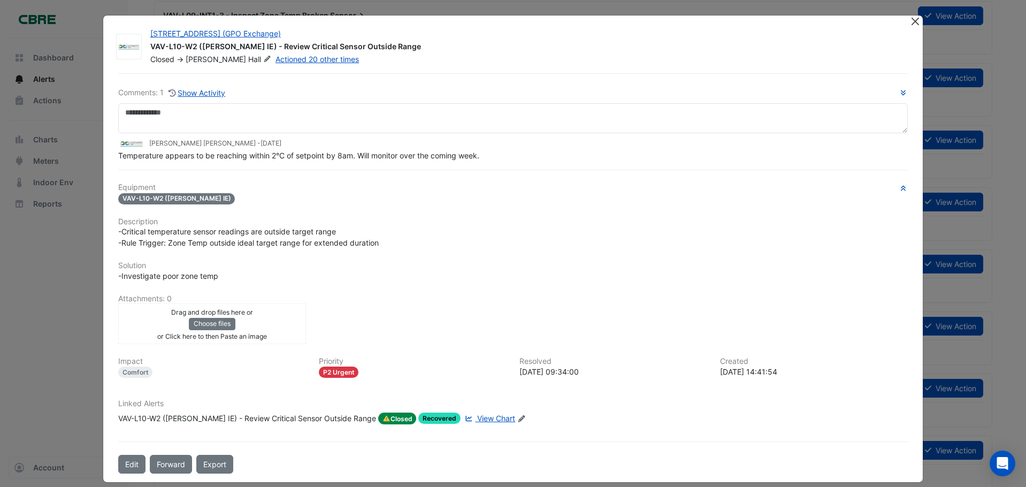 The height and width of the screenshot is (487, 1026). What do you see at coordinates (215, 464) in the screenshot?
I see `a: Export` at bounding box center [215, 464].